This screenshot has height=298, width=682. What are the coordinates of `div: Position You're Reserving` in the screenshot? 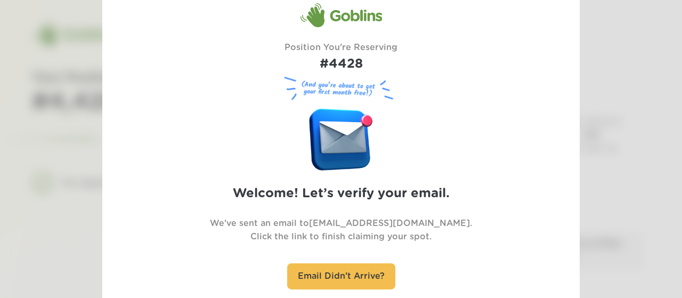 It's located at (341, 58).